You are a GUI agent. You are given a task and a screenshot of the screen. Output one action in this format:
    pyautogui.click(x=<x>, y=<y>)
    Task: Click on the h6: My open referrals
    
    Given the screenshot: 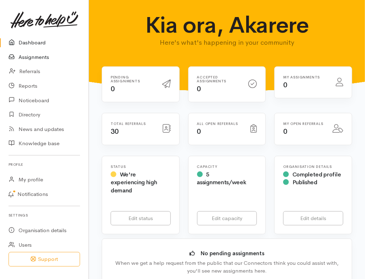 What is the action you would take?
    pyautogui.click(x=303, y=124)
    